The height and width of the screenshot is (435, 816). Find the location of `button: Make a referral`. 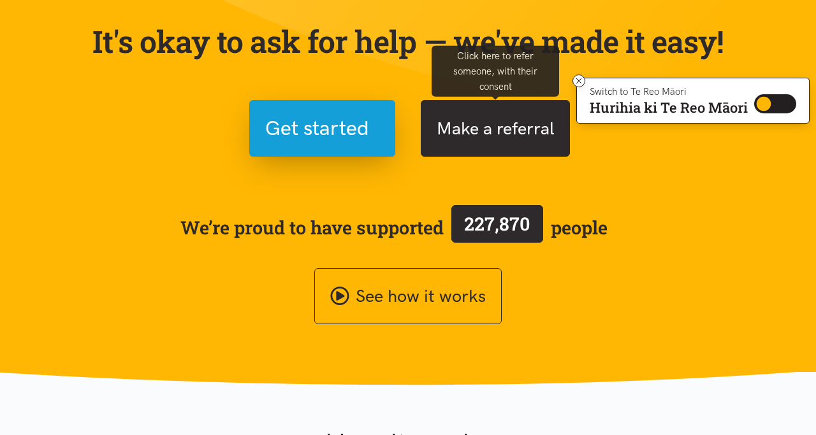

button: Make a referral is located at coordinates (495, 128).